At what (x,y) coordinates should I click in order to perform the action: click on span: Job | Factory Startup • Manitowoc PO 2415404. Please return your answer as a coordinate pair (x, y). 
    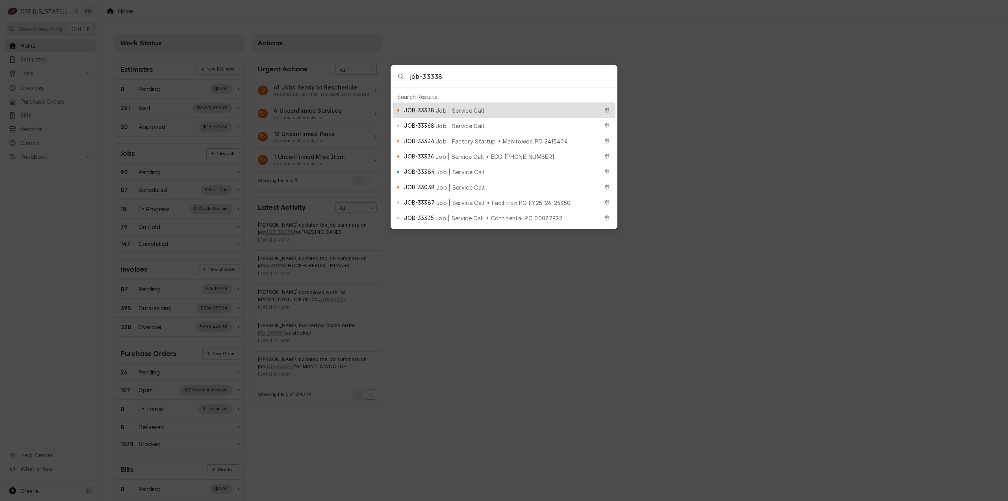
    Looking at the image, I should click on (502, 141).